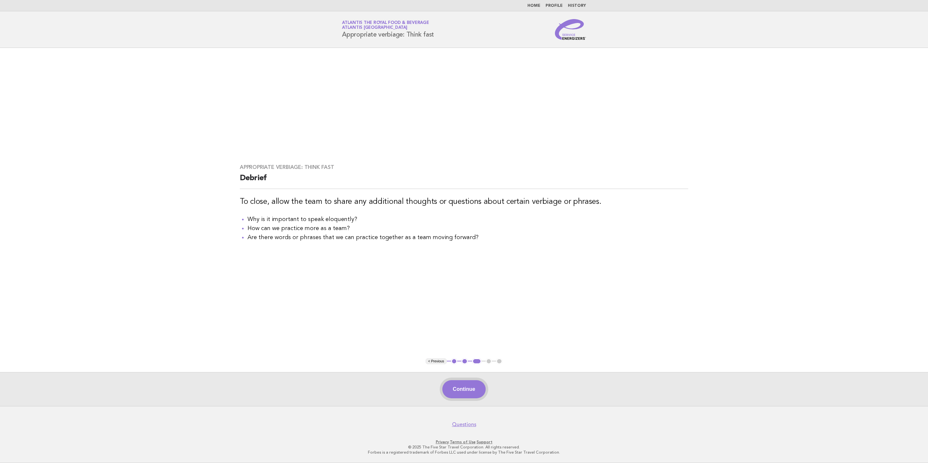  Describe the element at coordinates (464, 389) in the screenshot. I see `button: Continue` at that location.